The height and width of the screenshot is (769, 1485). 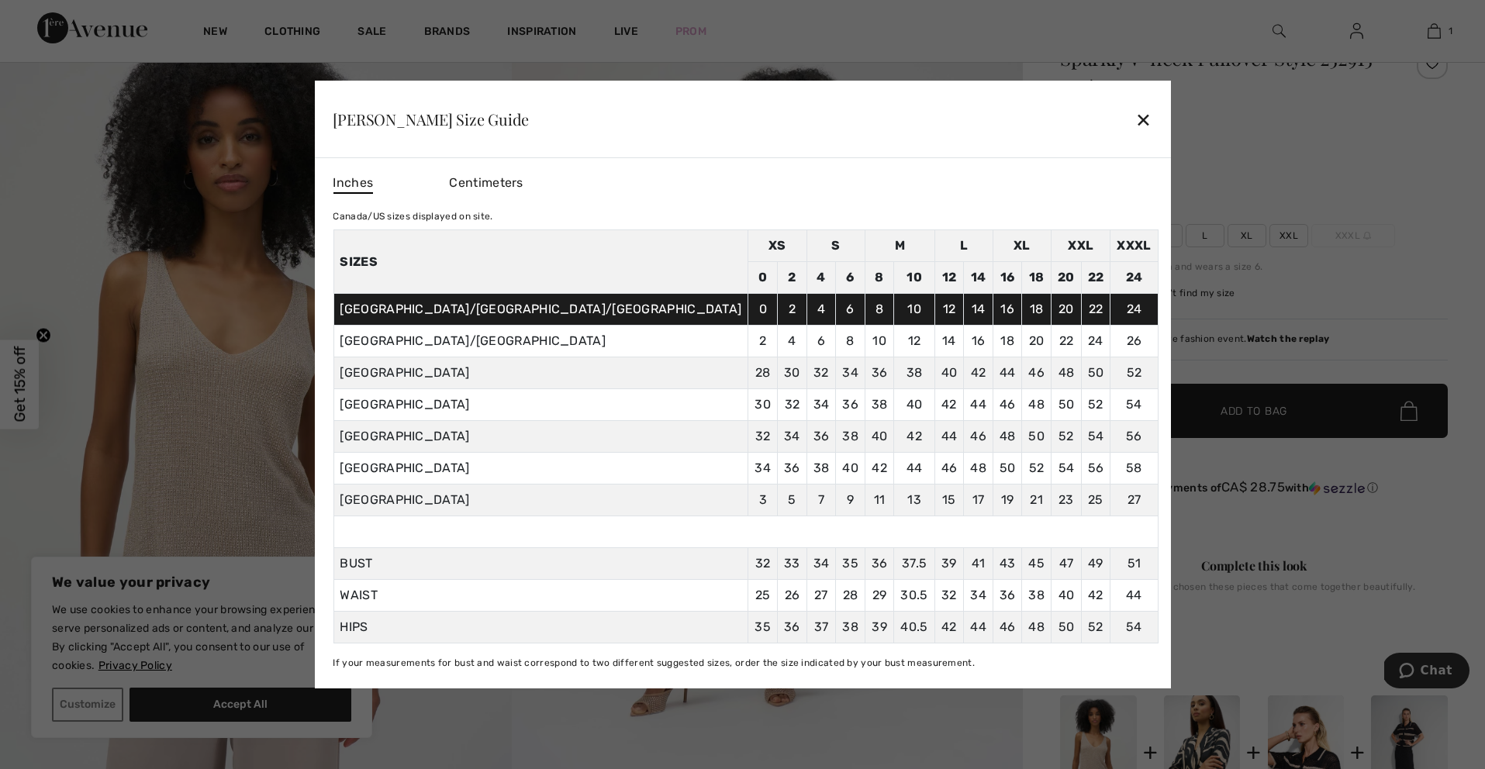 What do you see at coordinates (1066, 500) in the screenshot?
I see `td: 23` at bounding box center [1066, 500].